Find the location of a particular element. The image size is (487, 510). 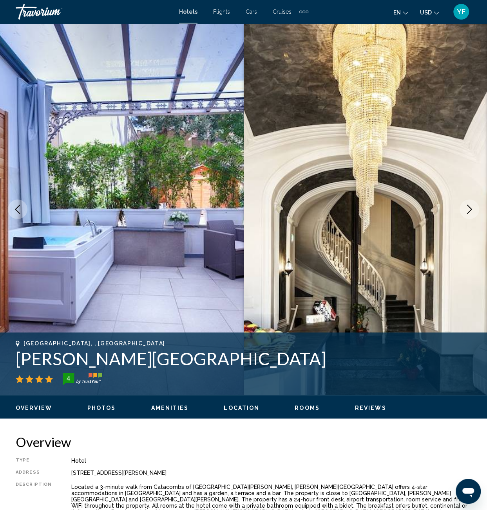

span: Photos is located at coordinates (101, 408).